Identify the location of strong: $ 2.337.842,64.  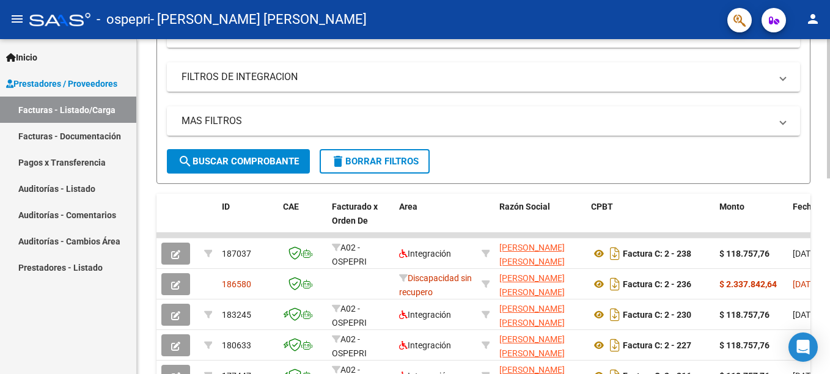
(748, 284).